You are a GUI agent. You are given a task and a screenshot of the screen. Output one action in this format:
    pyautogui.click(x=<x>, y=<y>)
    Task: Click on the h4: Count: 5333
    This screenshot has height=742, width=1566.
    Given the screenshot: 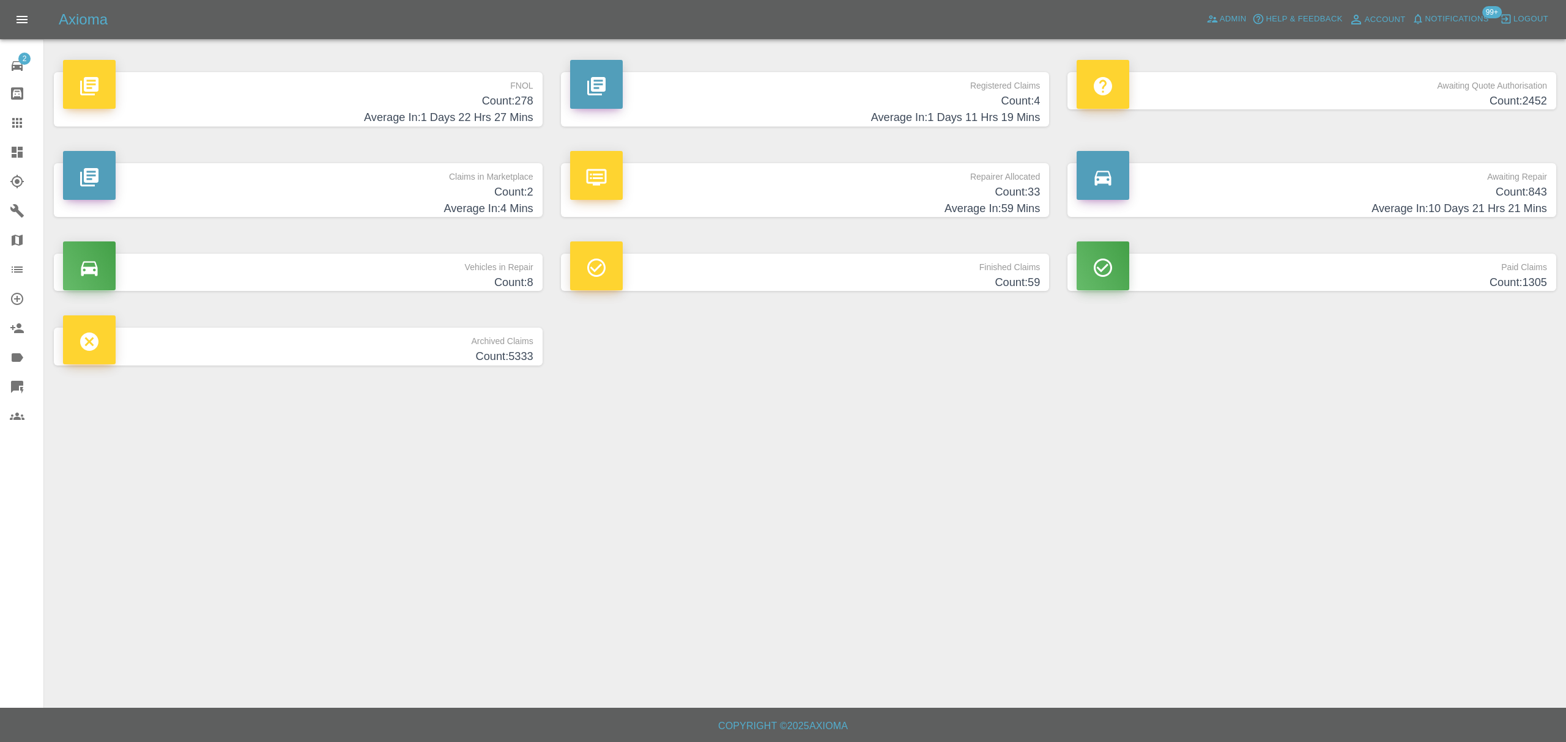 What is the action you would take?
    pyautogui.click(x=298, y=357)
    